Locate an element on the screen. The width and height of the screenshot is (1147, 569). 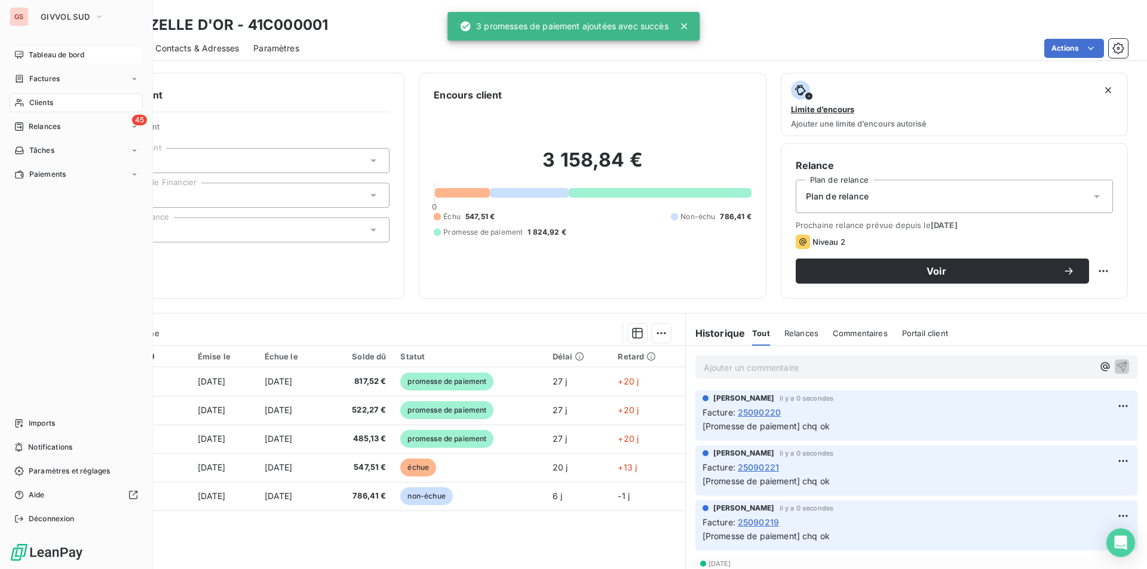
span: 817,52 € is located at coordinates (359, 382).